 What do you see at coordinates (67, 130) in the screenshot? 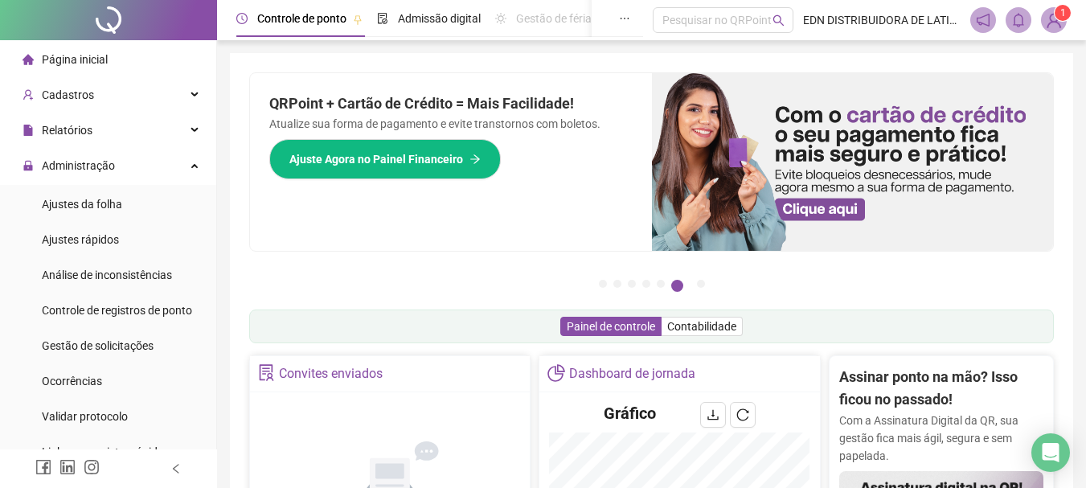
I see `span: Relatórios` at bounding box center [67, 130].